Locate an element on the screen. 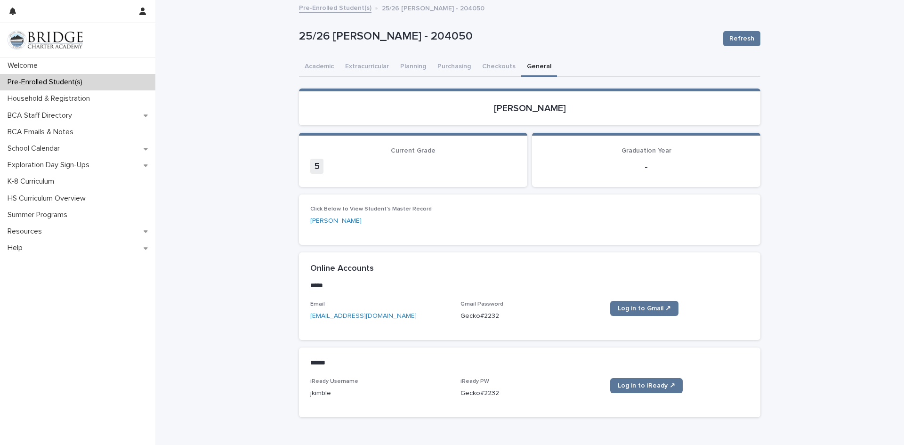 The width and height of the screenshot is (904, 445). p: Household & Registration is located at coordinates (50, 98).